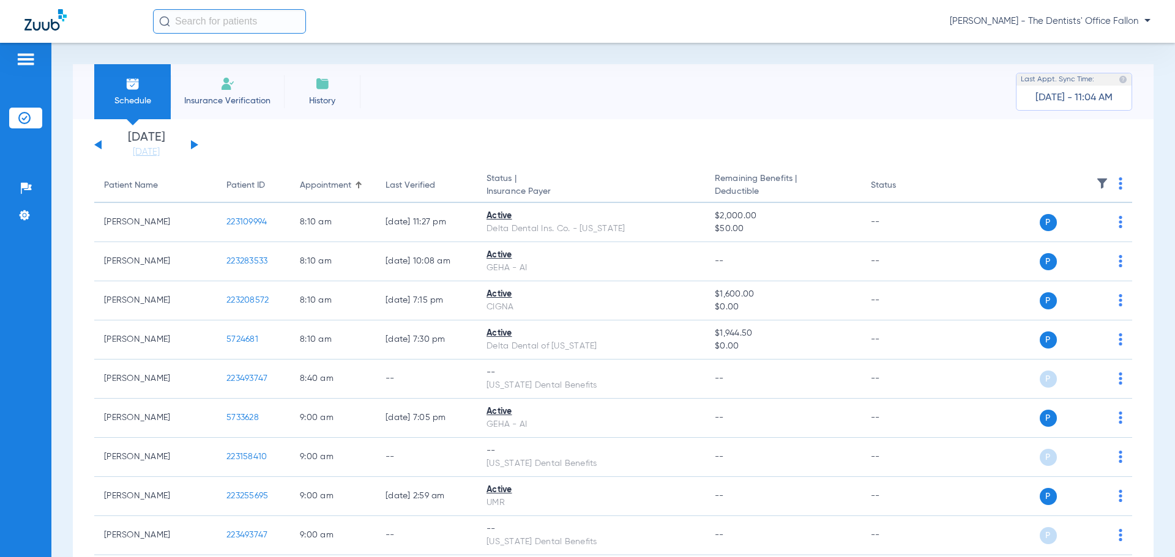  Describe the element at coordinates (783, 229) in the screenshot. I see `span: $50.00` at that location.